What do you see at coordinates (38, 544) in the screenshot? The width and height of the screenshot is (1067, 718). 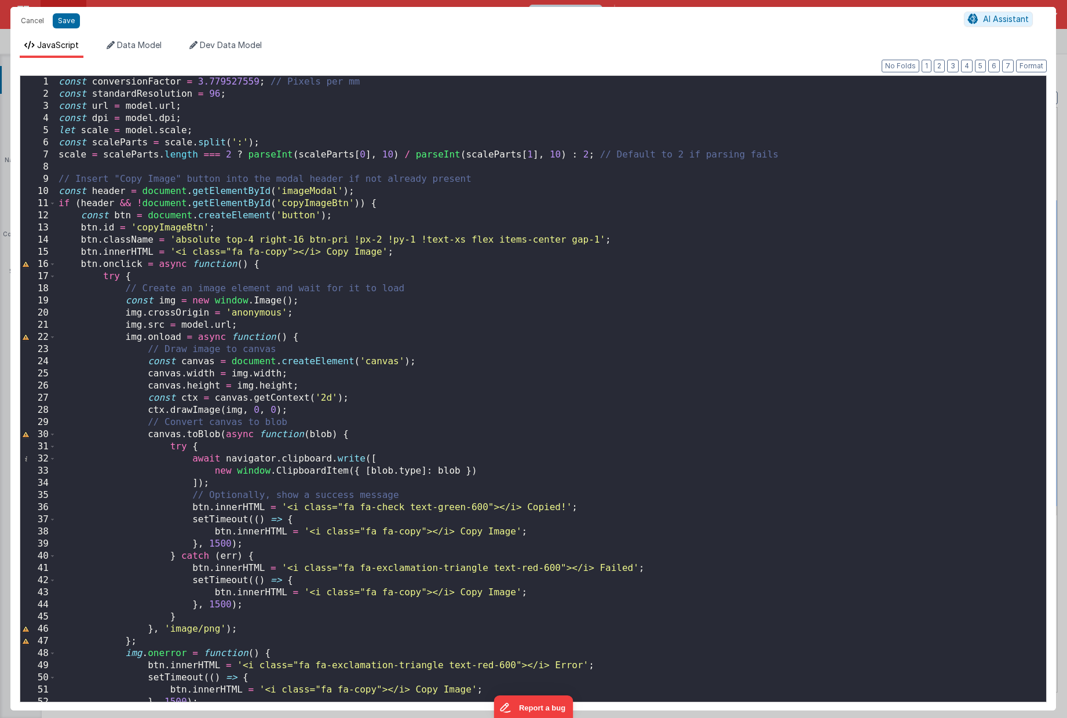 I see `div: 39` at bounding box center [38, 544].